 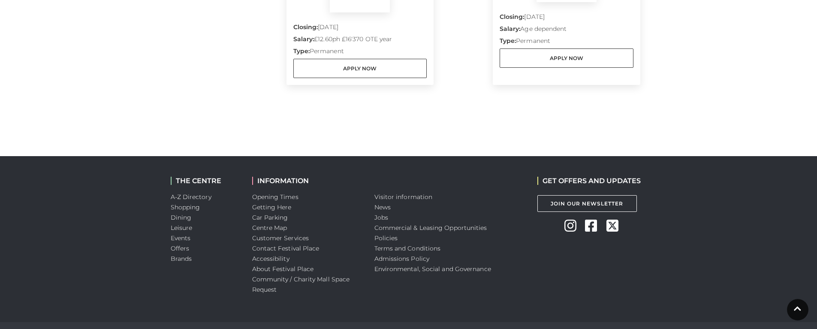 I want to click on a: A-Z Directory, so click(x=191, y=197).